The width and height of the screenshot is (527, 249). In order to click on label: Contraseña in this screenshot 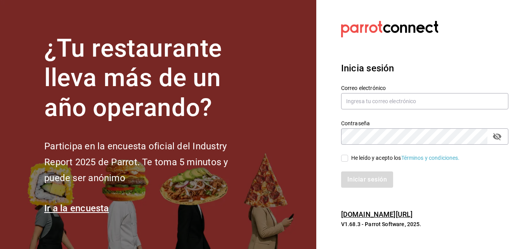, I will do `click(424, 123)`.